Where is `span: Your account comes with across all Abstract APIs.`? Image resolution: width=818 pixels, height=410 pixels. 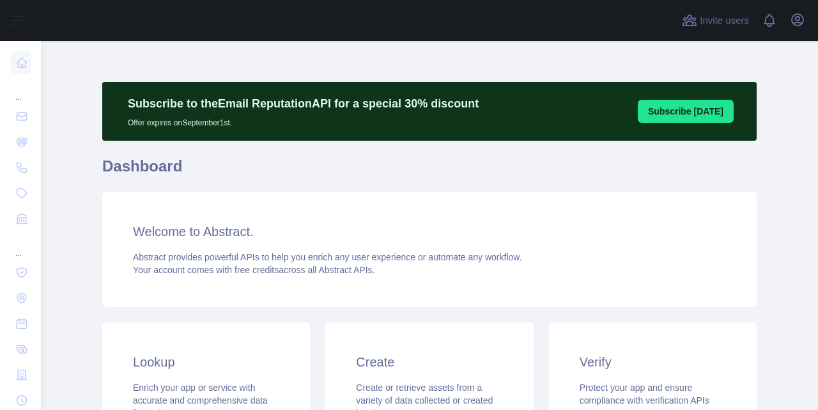
span: Your account comes with across all Abstract APIs. is located at coordinates (254, 270).